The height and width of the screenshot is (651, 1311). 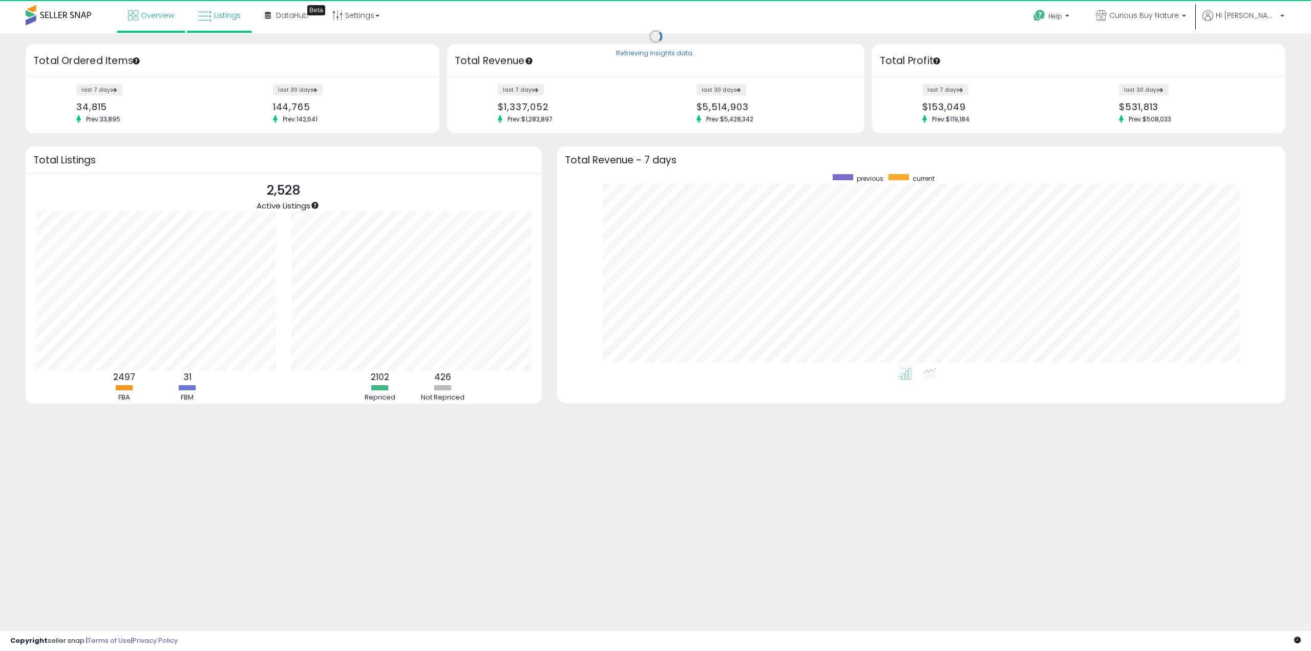 What do you see at coordinates (103, 119) in the screenshot?
I see `span: Prev: 33,895` at bounding box center [103, 119].